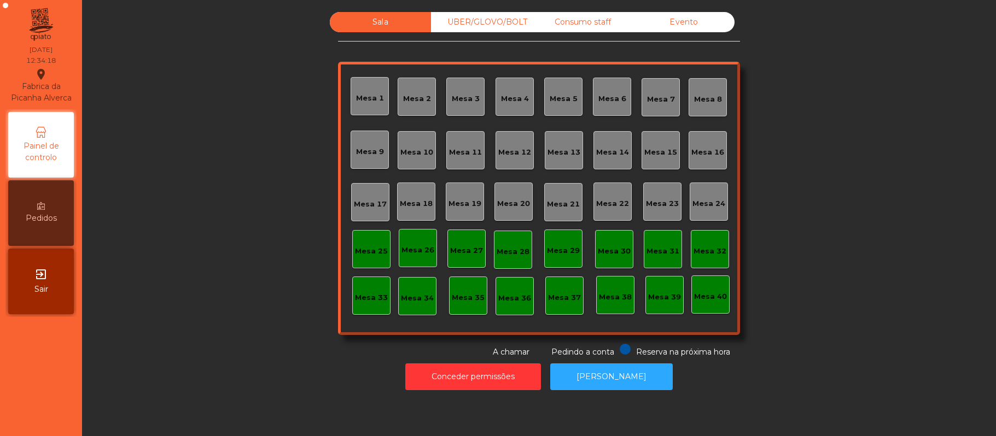 The width and height of the screenshot is (996, 436). Describe the element at coordinates (710, 297) in the screenshot. I see `div: Mesa 40` at that location.